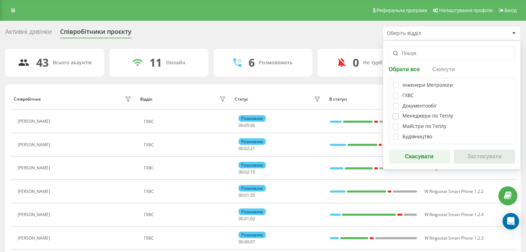 The image size is (526, 252). Describe the element at coordinates (96, 33) in the screenshot. I see `div: Співробітники проєкту` at that location.